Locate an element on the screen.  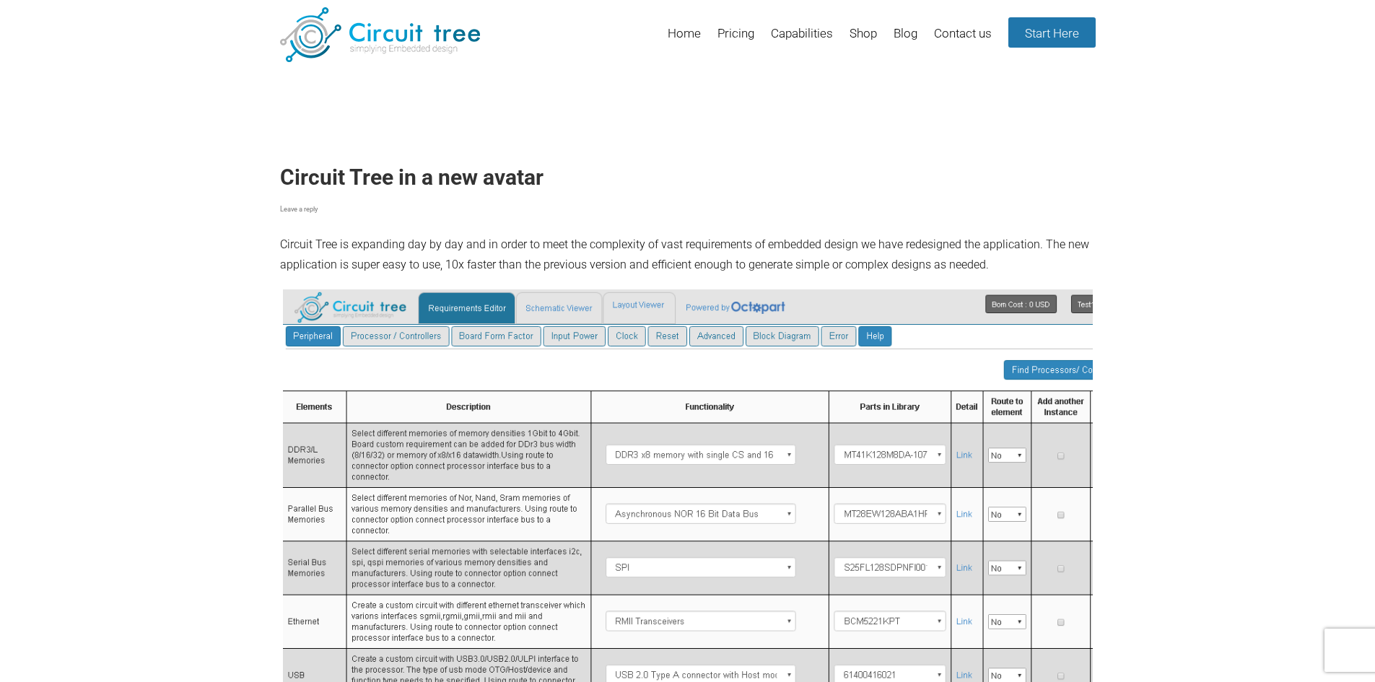
a: Home is located at coordinates (684, 40).